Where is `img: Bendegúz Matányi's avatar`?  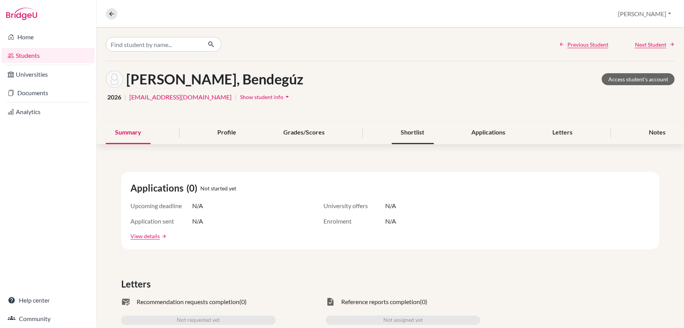
img: Bendegúz Matányi's avatar is located at coordinates (114, 79).